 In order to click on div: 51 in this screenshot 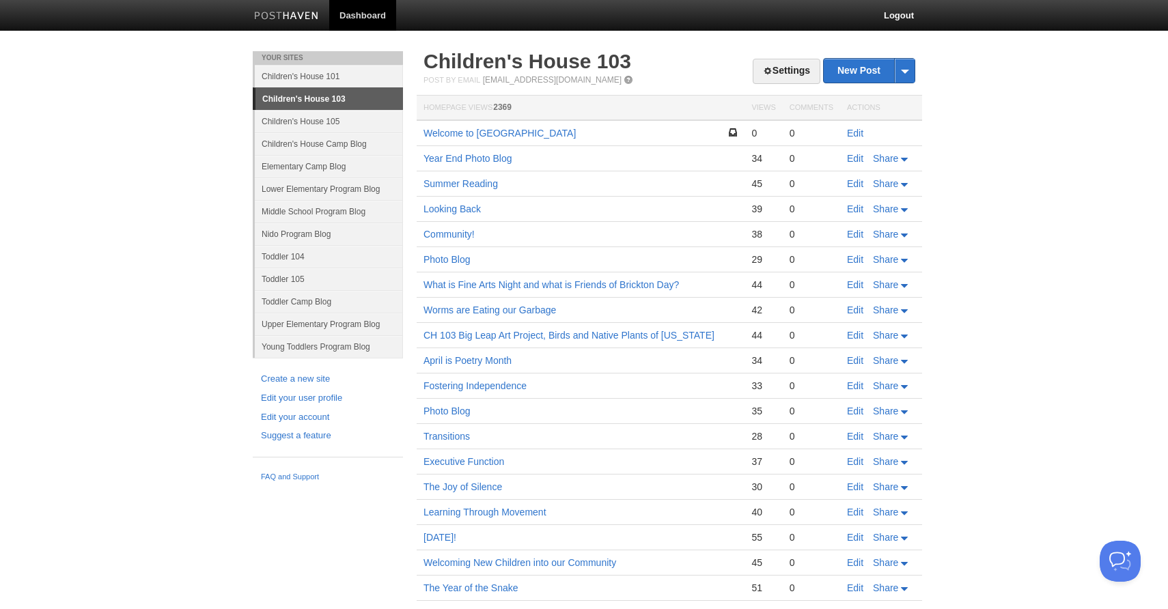, I will do `click(763, 588)`.